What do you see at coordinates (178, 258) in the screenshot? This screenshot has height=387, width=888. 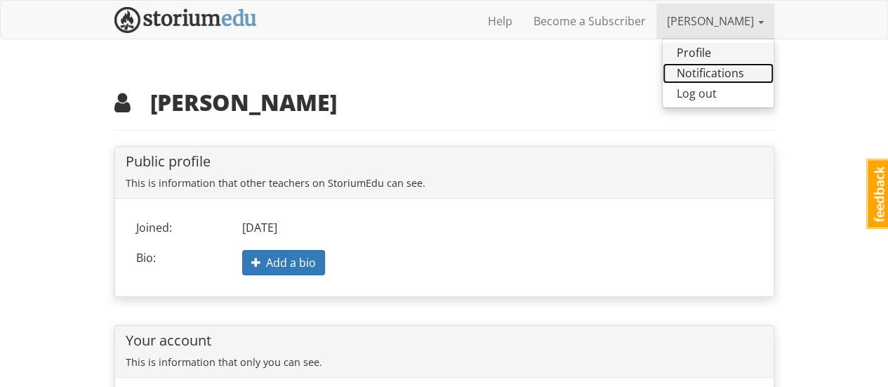 I see `div: Bio:` at bounding box center [178, 258].